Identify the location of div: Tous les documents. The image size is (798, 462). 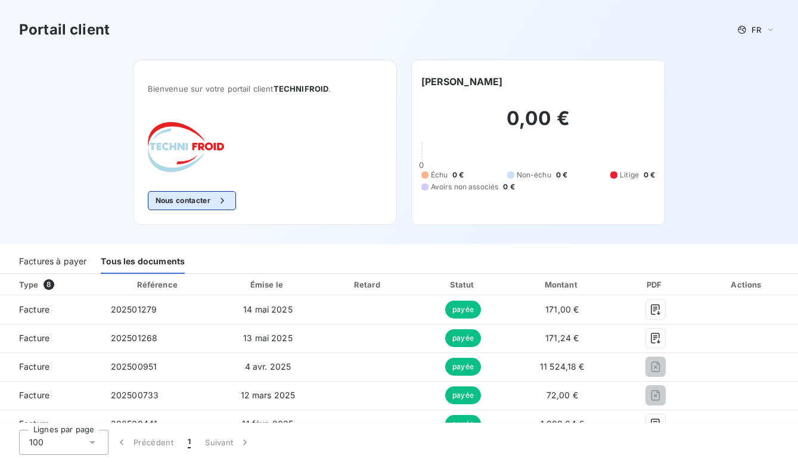
(142, 262).